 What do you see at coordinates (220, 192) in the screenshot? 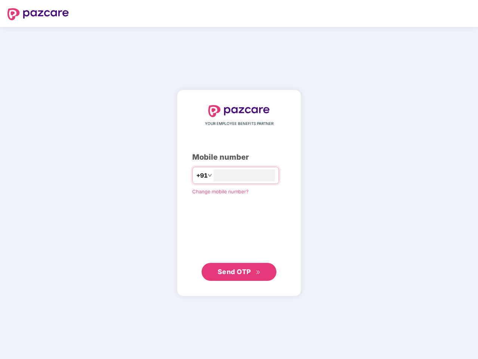
I see `span: Change mobile number?` at bounding box center [220, 192].